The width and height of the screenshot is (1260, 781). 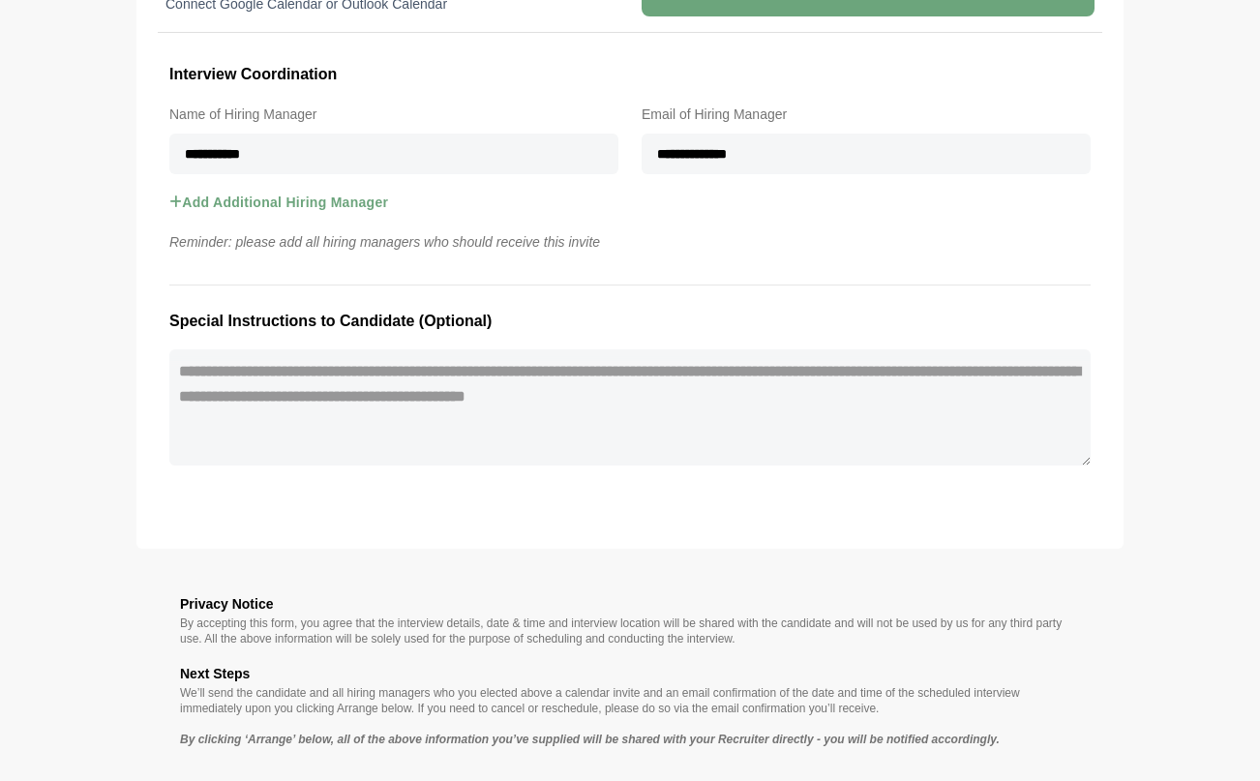 I want to click on h3: Interview Coordination, so click(x=630, y=74).